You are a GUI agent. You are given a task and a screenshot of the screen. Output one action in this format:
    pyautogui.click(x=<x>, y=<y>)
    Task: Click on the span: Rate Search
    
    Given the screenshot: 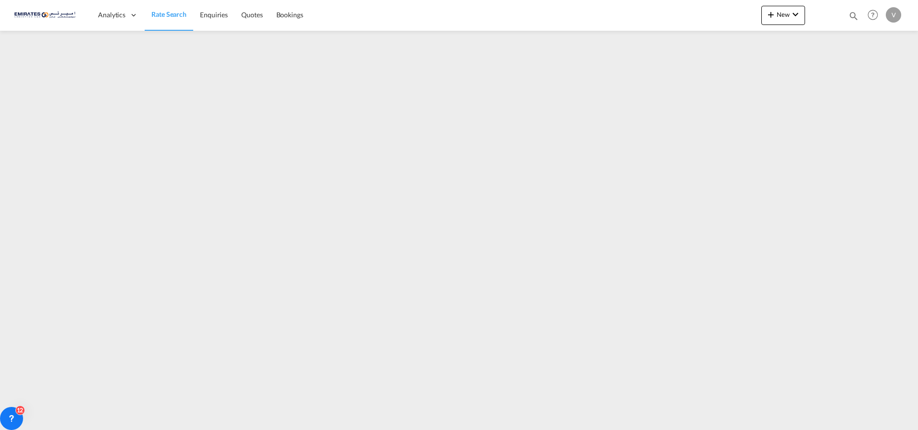 What is the action you would take?
    pyautogui.click(x=169, y=14)
    